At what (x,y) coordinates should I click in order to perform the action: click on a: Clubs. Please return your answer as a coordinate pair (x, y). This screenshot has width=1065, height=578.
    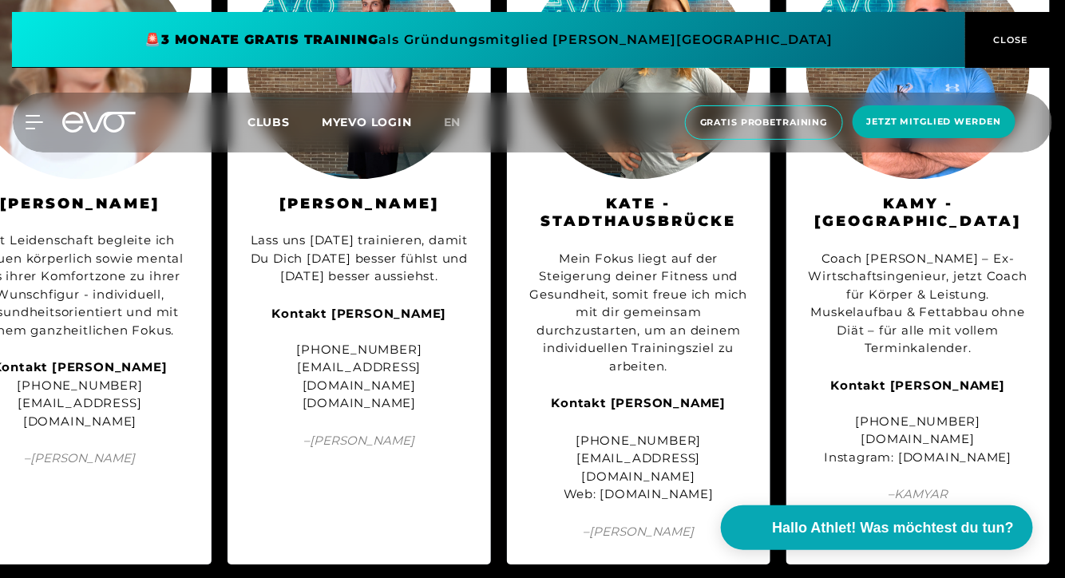
    Looking at the image, I should click on (284, 121).